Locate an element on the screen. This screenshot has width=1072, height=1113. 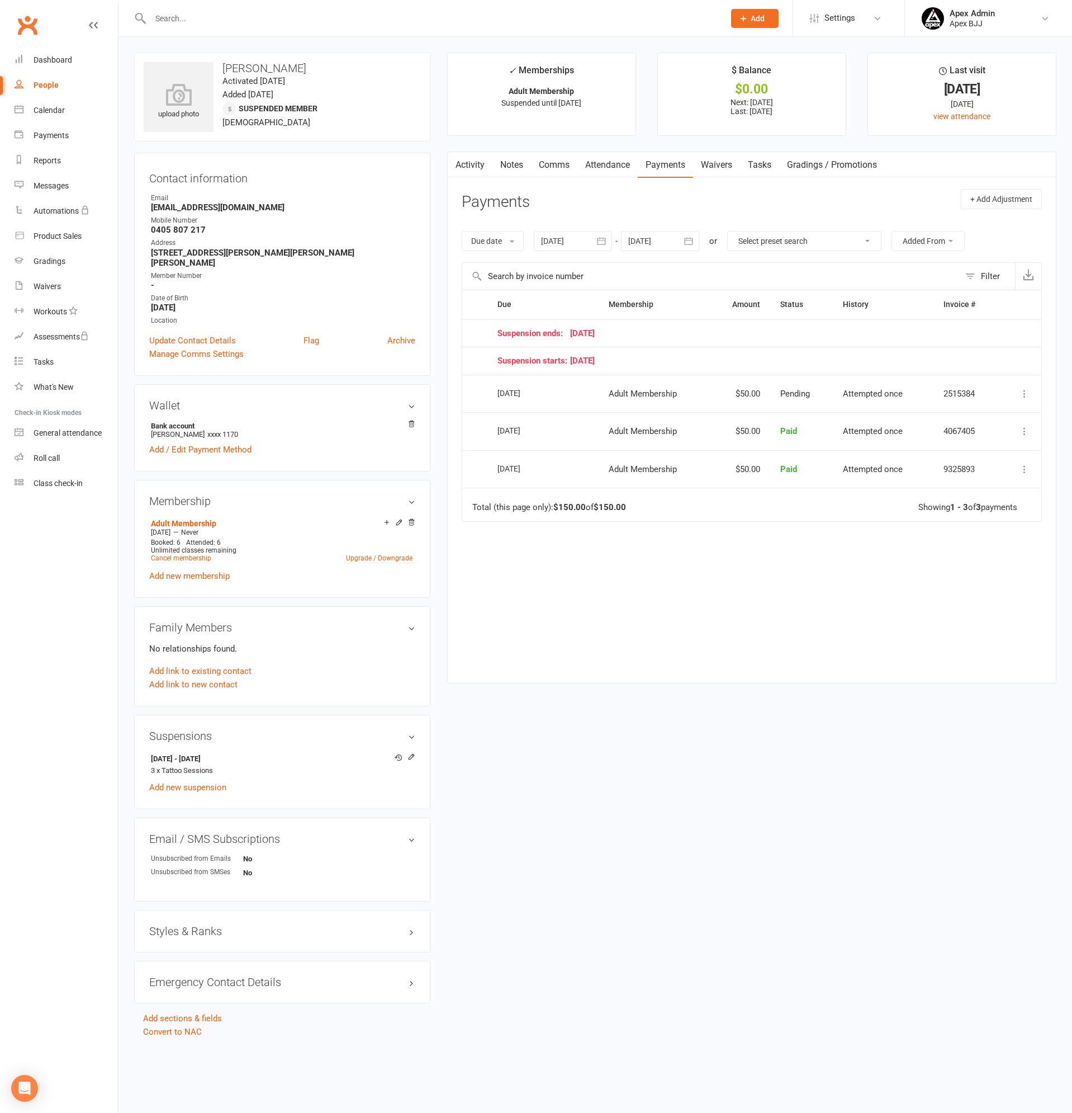
span: Suspension starts: is located at coordinates (534, 361).